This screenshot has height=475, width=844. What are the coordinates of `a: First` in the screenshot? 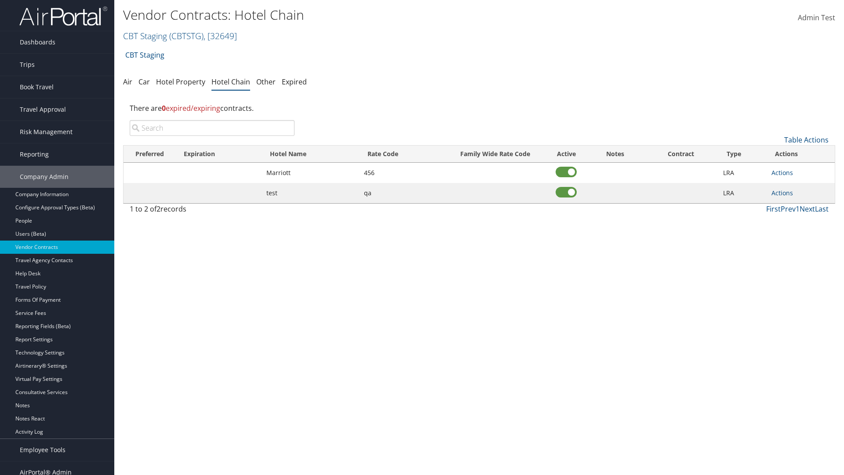 It's located at (773, 209).